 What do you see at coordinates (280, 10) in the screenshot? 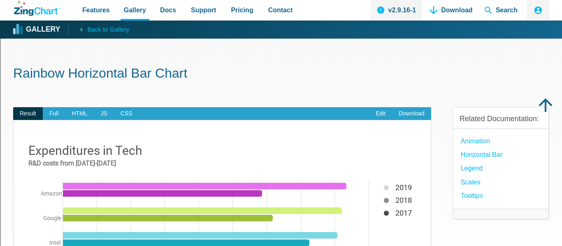
I see `span: Contact` at bounding box center [280, 10].